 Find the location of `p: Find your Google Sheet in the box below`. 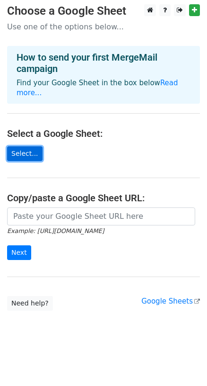

p: Find your Google Sheet in the box below is located at coordinates (104, 88).